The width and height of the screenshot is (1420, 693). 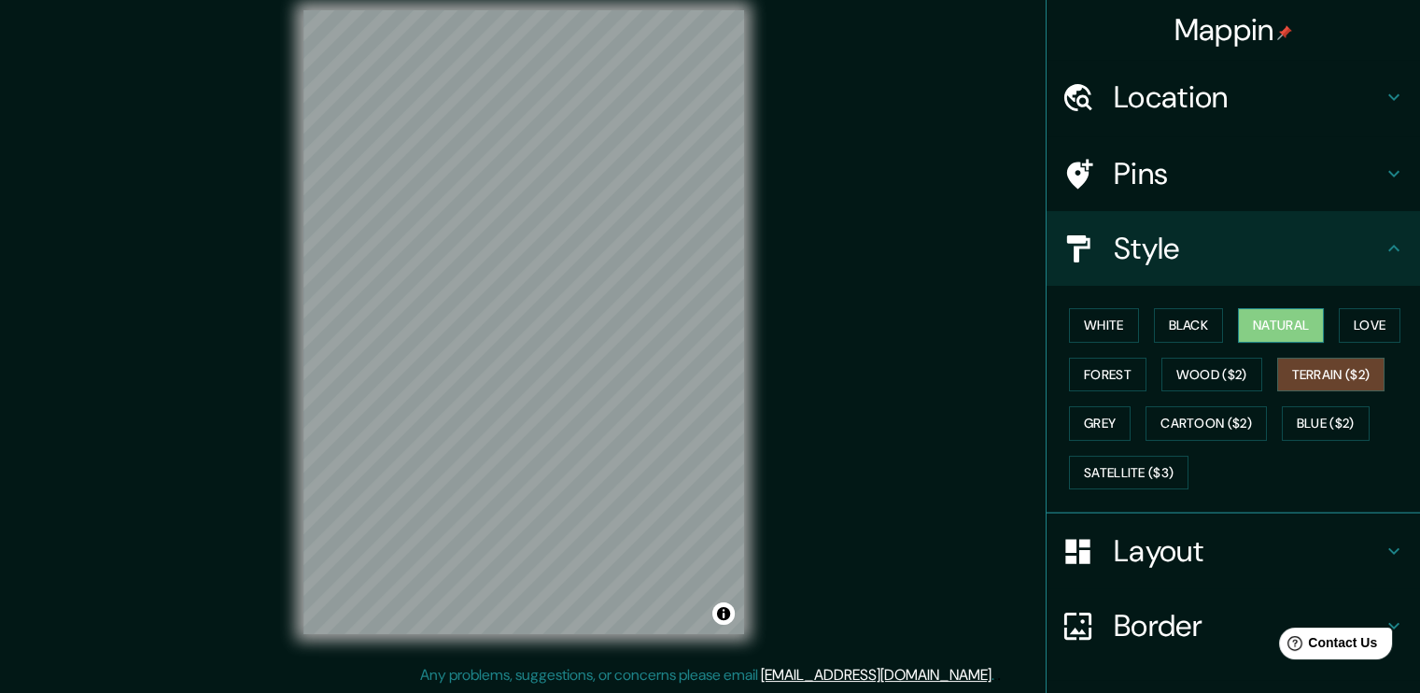 I want to click on button: Wood ($2), so click(x=1211, y=374).